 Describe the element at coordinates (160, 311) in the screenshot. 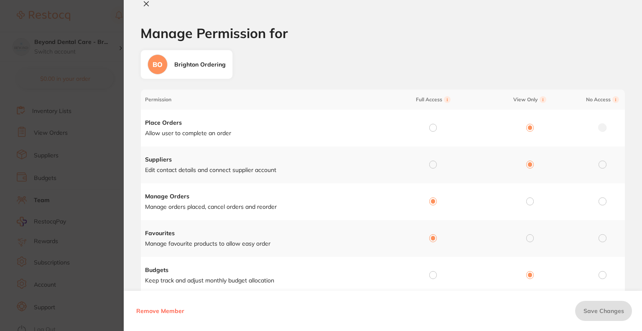

I see `span: Remove Member` at that location.